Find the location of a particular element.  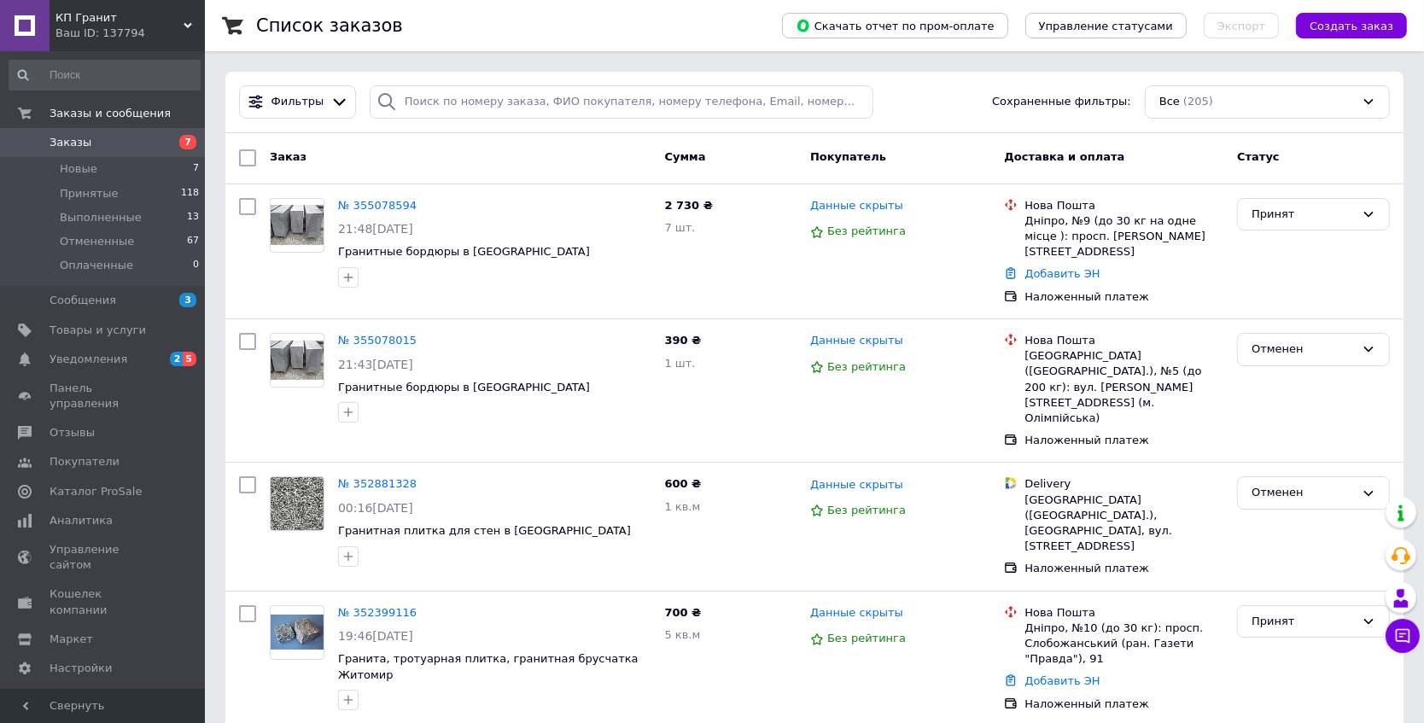

a: № 355078594 is located at coordinates (377, 205).